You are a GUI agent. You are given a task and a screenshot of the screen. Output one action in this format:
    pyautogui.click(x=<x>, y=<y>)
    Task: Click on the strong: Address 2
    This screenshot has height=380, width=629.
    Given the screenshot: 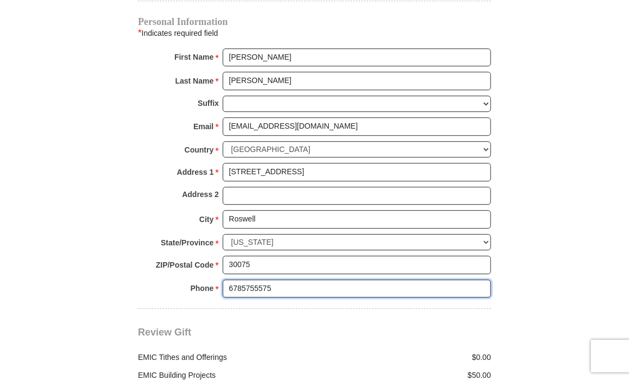 What is the action you would take?
    pyautogui.click(x=200, y=194)
    